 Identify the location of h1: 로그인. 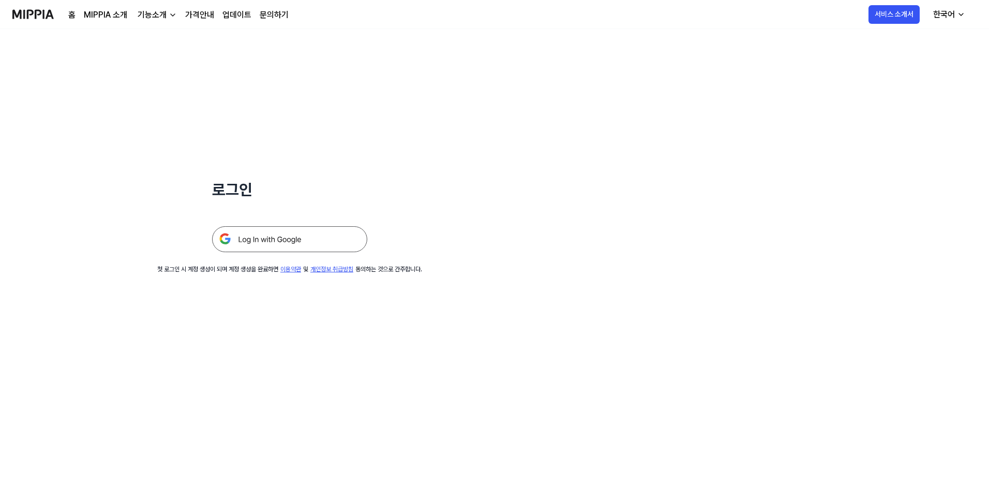
(290, 189).